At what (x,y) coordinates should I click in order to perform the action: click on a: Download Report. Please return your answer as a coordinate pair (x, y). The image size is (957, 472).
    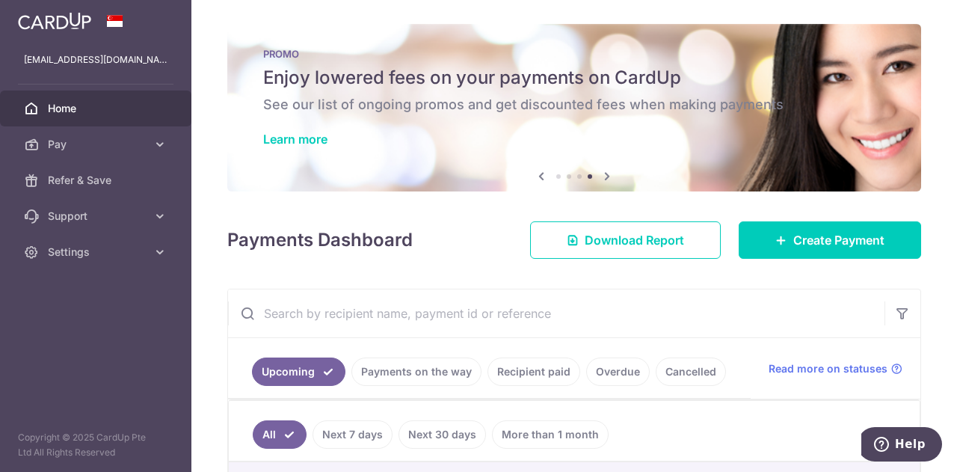
    Looking at the image, I should click on (625, 240).